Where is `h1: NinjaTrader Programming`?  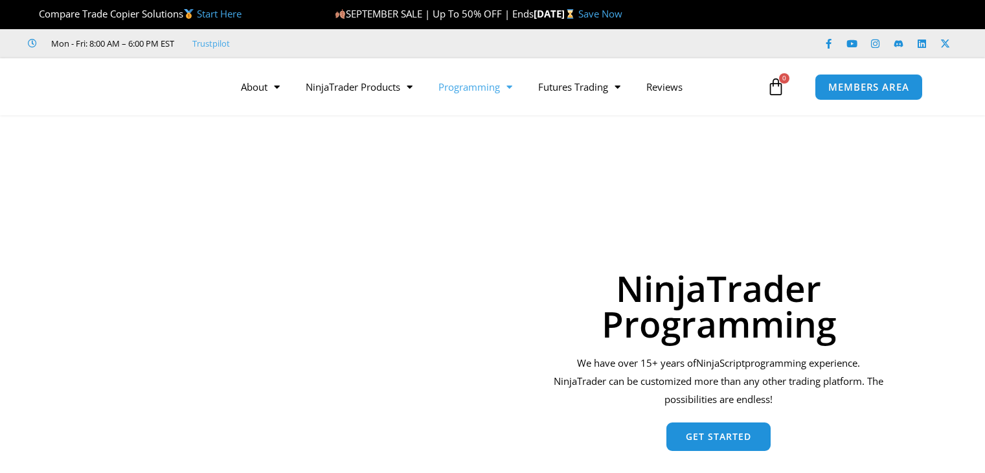 h1: NinjaTrader Programming is located at coordinates (718, 306).